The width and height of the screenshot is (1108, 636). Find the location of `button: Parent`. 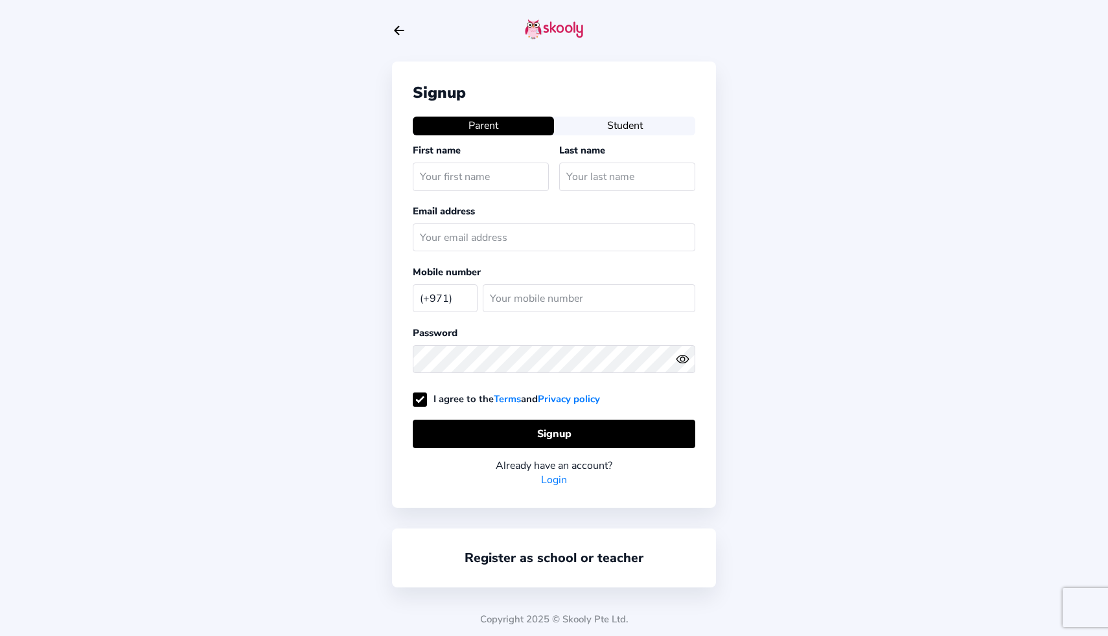

button: Parent is located at coordinates (483, 126).